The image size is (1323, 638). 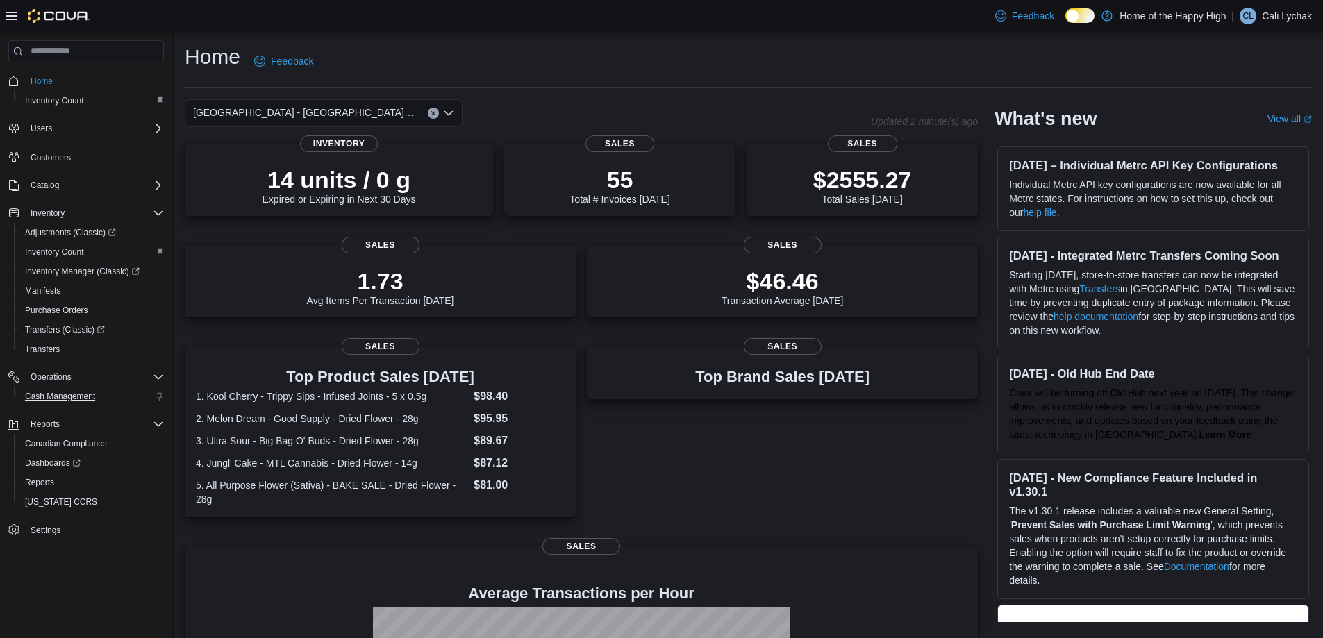 What do you see at coordinates (92, 291) in the screenshot?
I see `button: Manifests` at bounding box center [92, 291].